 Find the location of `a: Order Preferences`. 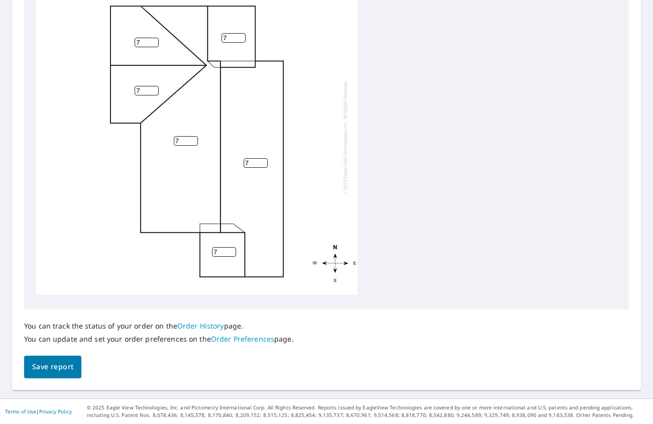

a: Order Preferences is located at coordinates (243, 339).